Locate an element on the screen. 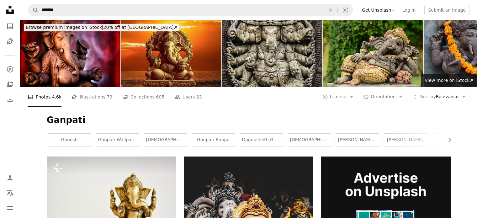  span: Orientation is located at coordinates (383, 97).